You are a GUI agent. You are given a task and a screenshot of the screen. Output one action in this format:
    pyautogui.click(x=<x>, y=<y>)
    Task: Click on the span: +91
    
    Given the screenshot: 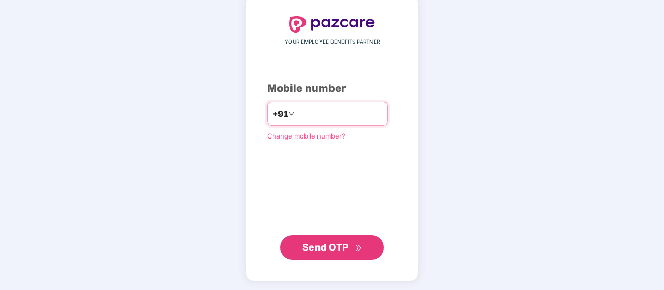 What is the action you would take?
    pyautogui.click(x=281, y=114)
    